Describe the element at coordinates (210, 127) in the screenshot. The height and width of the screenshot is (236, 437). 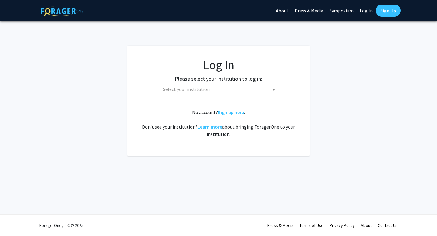
I see `a: Learn more about bringing ForagerOne to your institution` at that location.